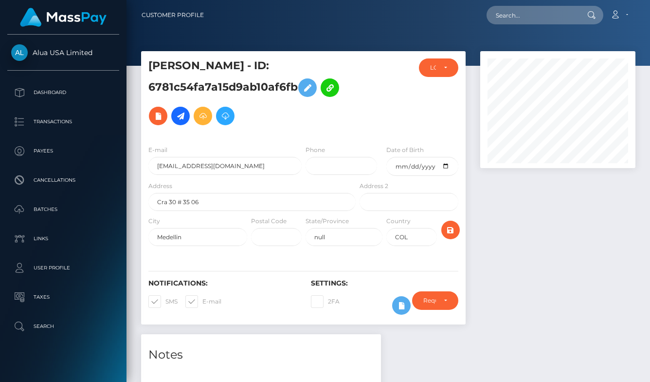 The image size is (650, 382). Describe the element at coordinates (385, 283) in the screenshot. I see `h6: Settings:` at that location.